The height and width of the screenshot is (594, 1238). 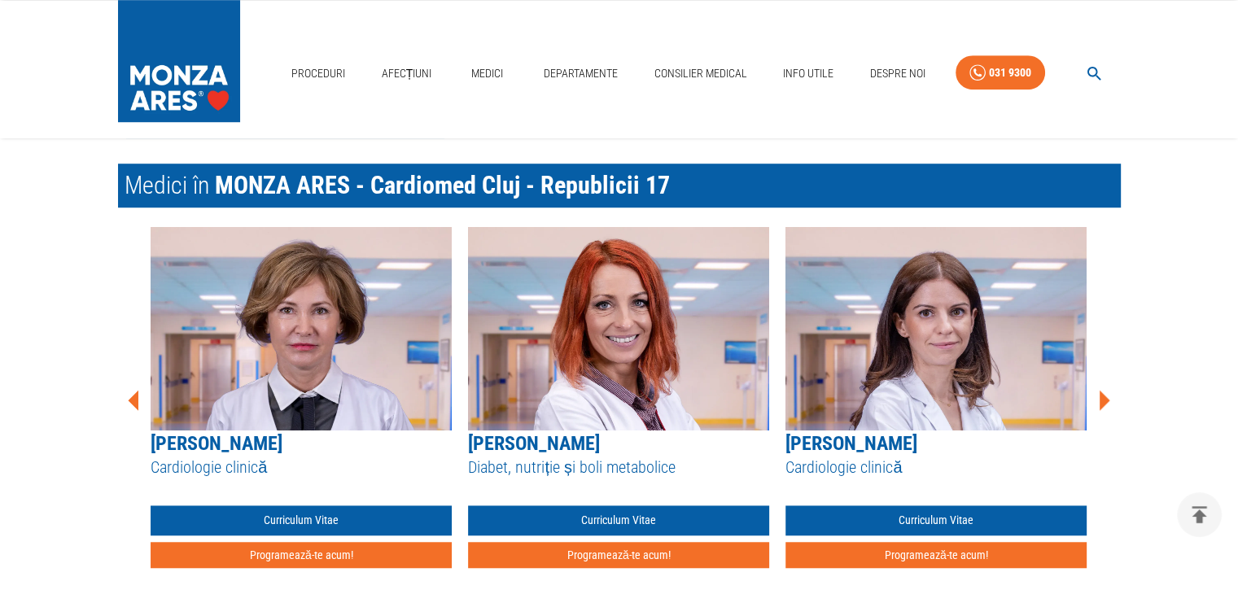 I want to click on div: 031 9300, so click(x=1010, y=72).